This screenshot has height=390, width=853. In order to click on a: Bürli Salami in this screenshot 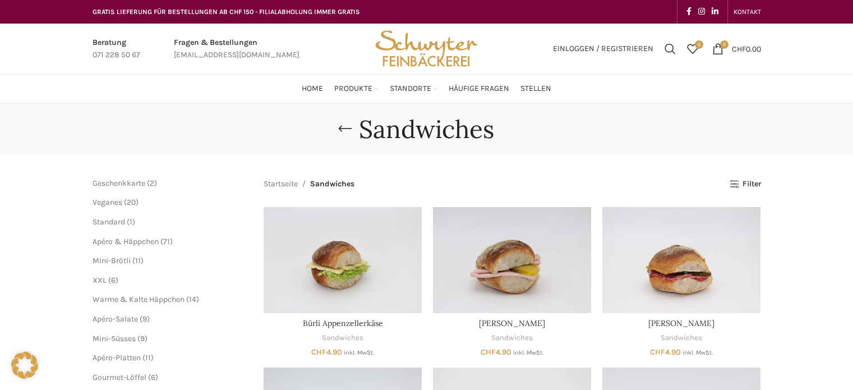, I will do `click(681, 260)`.